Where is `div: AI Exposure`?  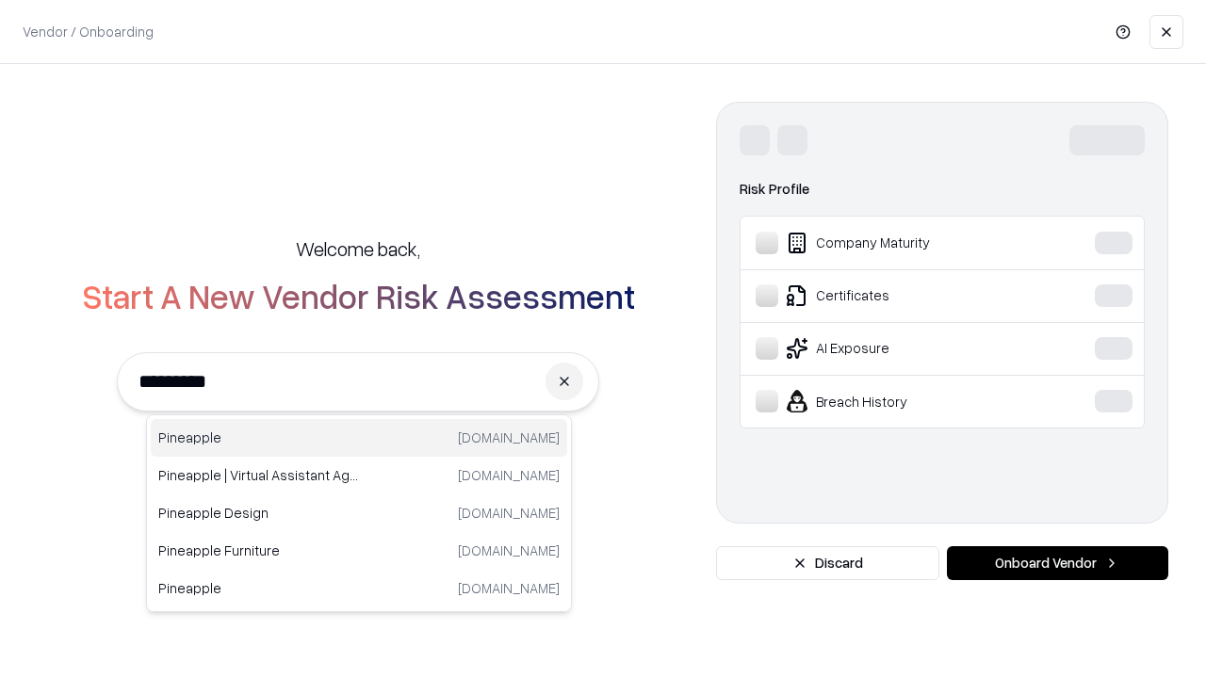 div: AI Exposure is located at coordinates (896, 348).